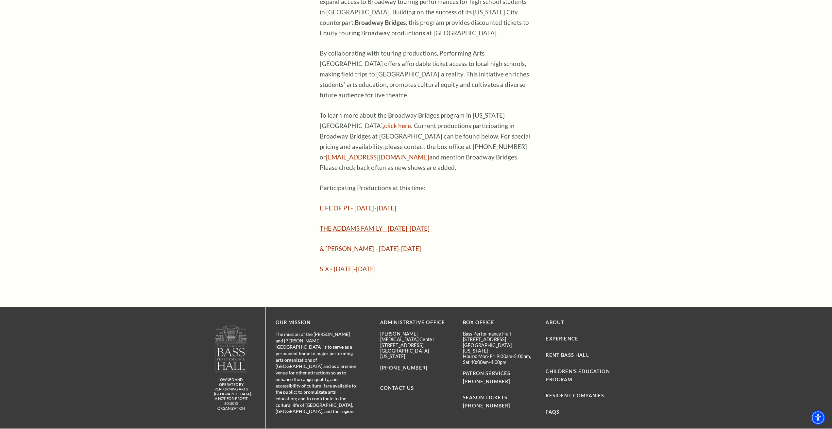  What do you see at coordinates (316, 323) in the screenshot?
I see `p: OUR MISSION` at bounding box center [316, 323].